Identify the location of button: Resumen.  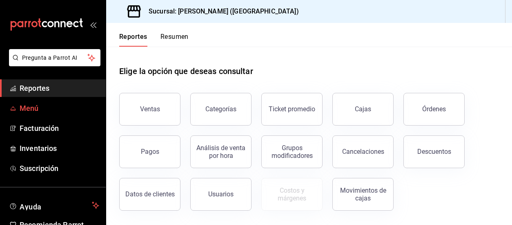
(174, 40).